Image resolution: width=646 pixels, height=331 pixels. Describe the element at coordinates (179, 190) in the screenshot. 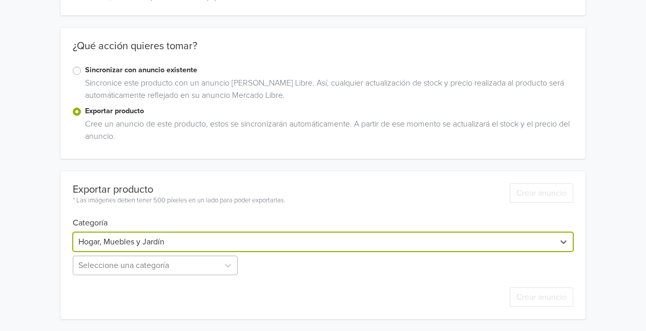

I see `div: Exportar producto` at that location.